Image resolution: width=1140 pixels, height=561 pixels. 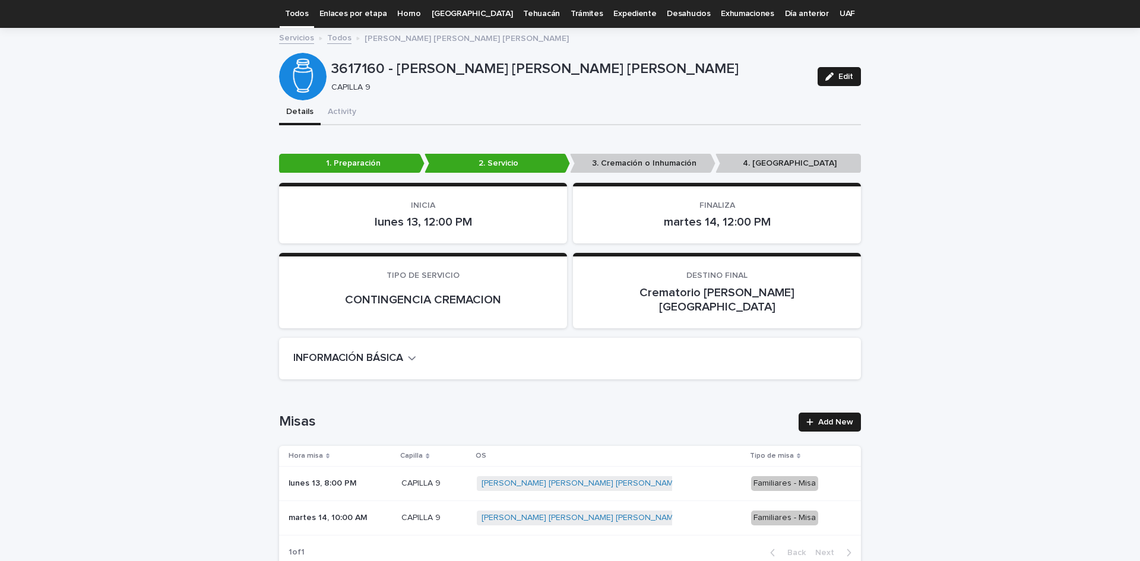 I want to click on p: Hora misa, so click(x=306, y=456).